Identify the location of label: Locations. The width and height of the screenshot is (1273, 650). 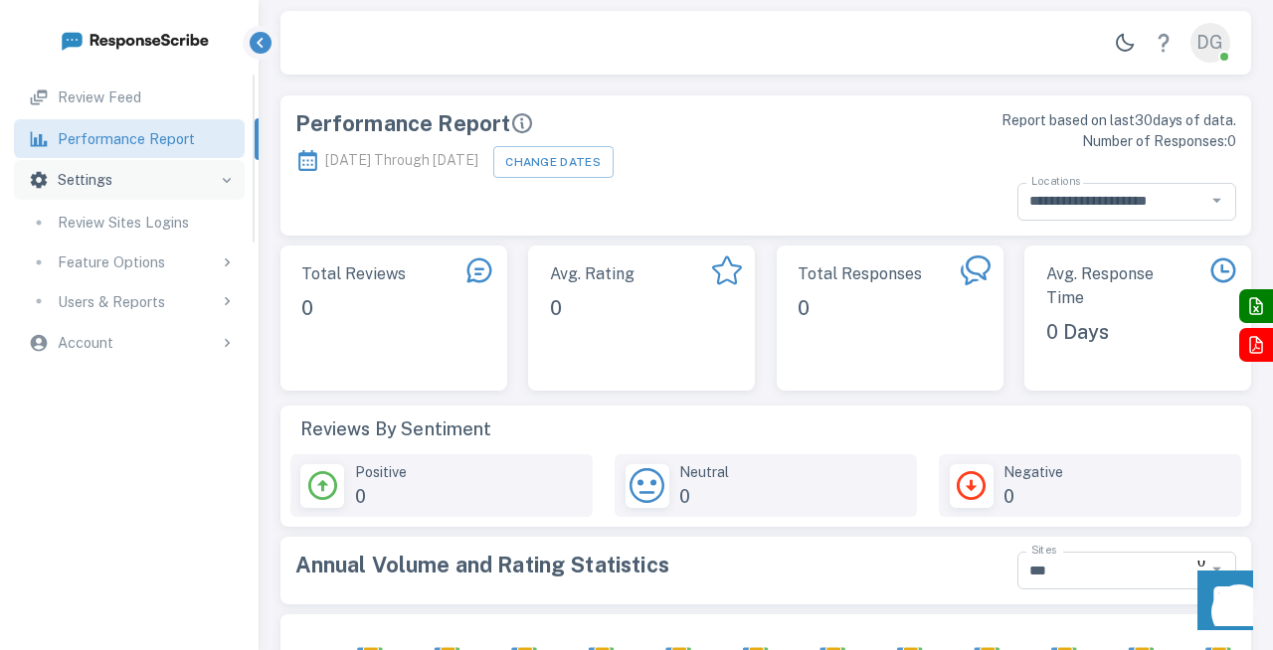
(1055, 182).